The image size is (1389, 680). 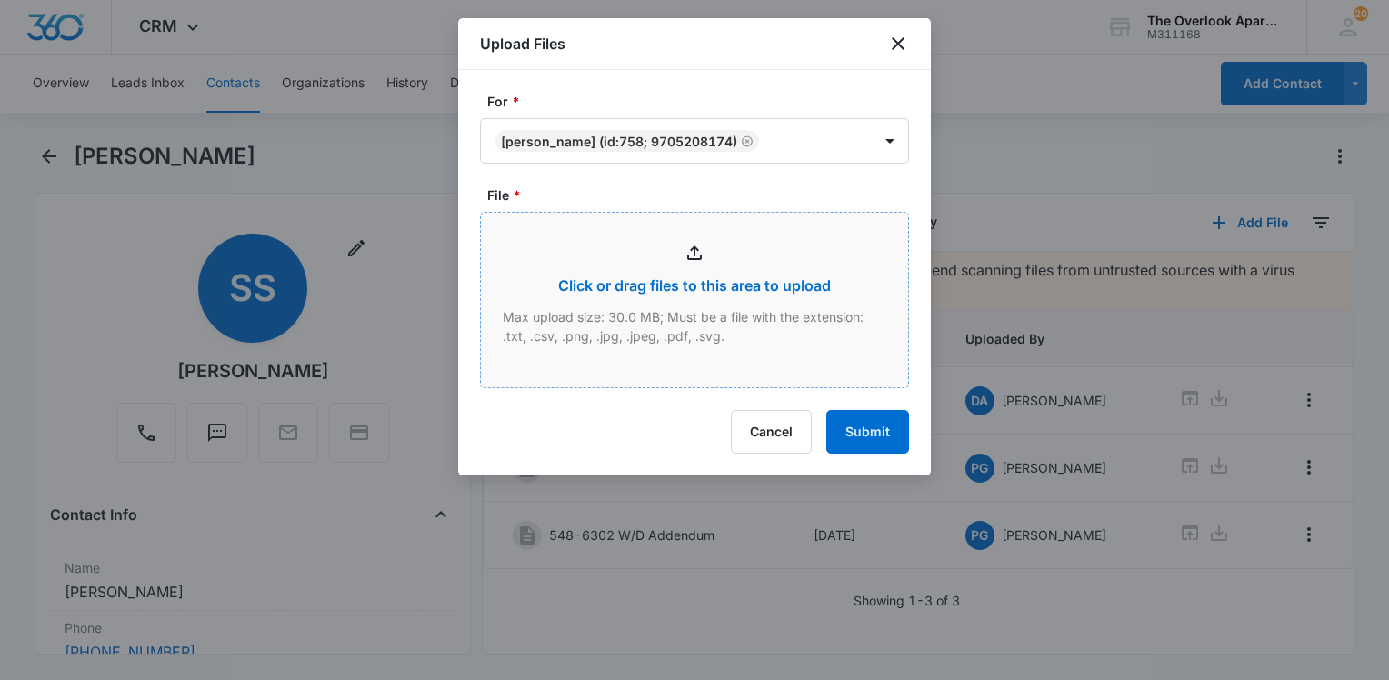 I want to click on div: Remove Sydni Sandoval (ID:758; 9705208174), so click(x=746, y=141).